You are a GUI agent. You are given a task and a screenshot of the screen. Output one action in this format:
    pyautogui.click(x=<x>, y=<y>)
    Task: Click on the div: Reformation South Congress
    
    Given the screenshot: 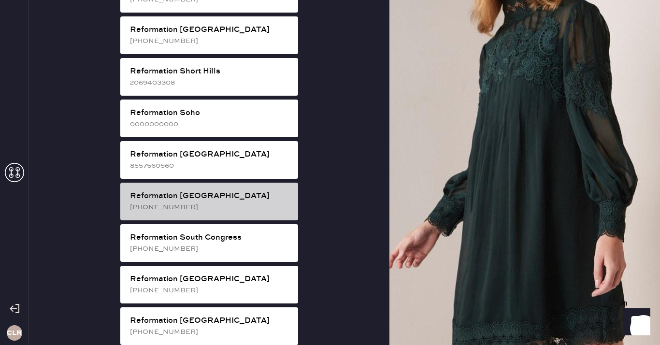 What is the action you would take?
    pyautogui.click(x=210, y=238)
    